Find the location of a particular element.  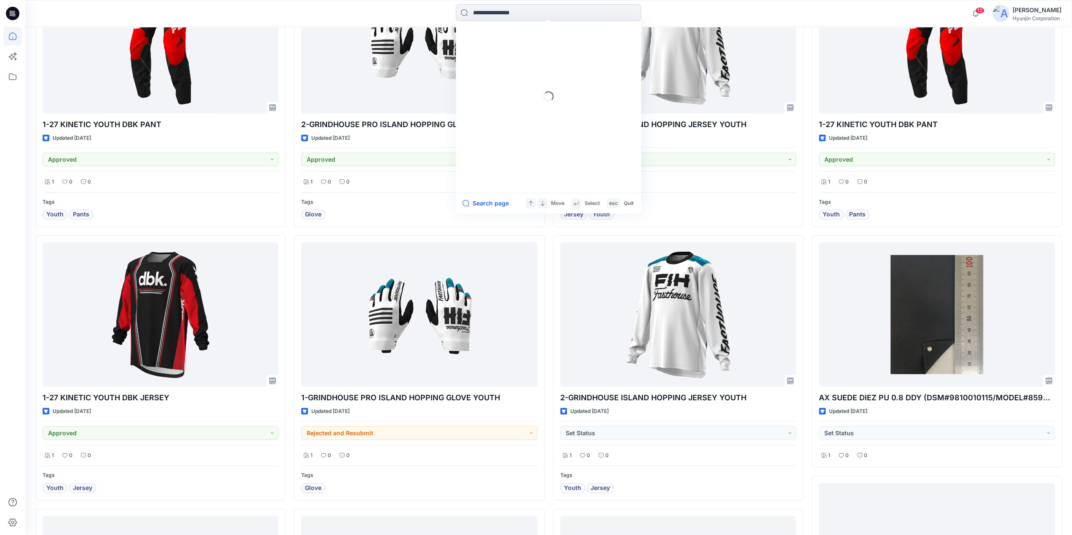

p: AX SUEDE DIEZ PU 0.8 DDY (DSM#9810010115/MODEL#8590026/ITEM#4084977) (POLY) is located at coordinates (937, 398).